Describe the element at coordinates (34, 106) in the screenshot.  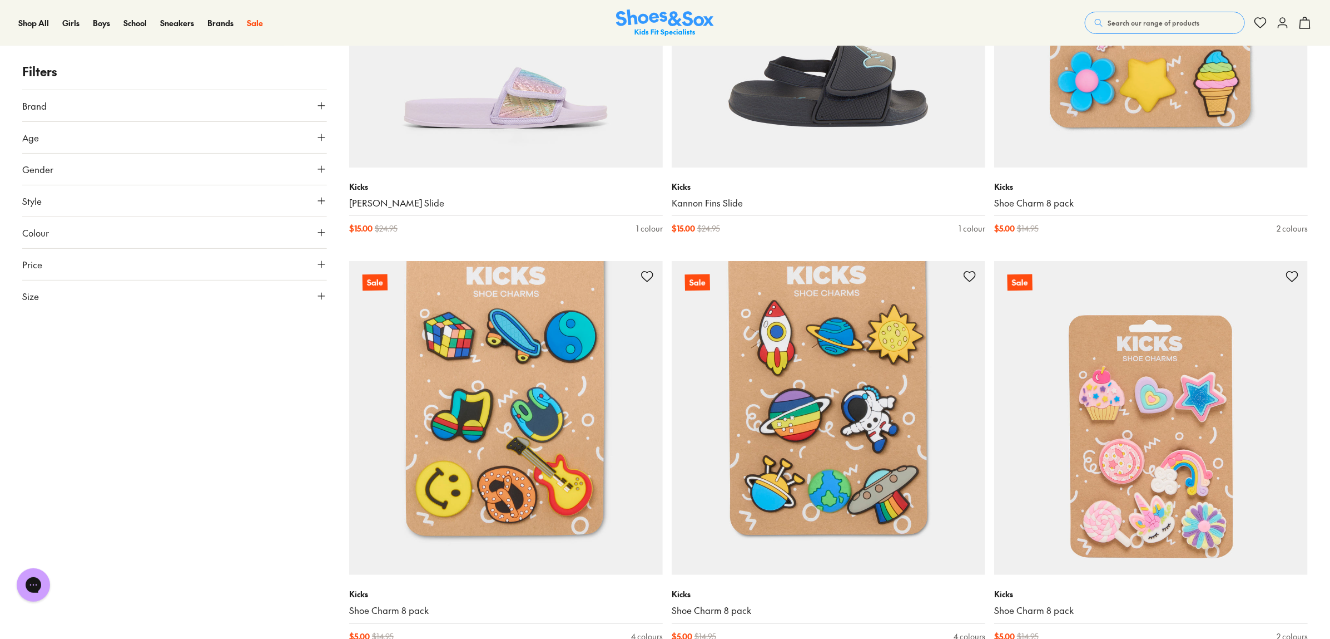
I see `span: Brand` at that location.